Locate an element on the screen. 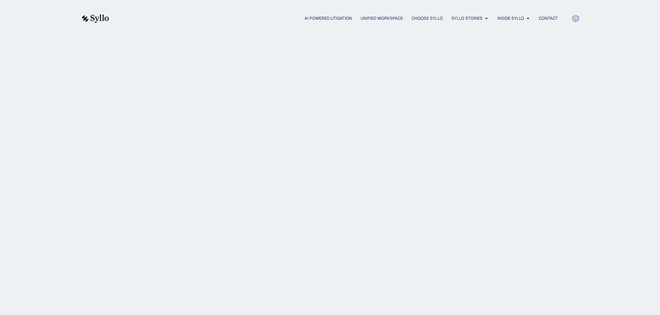  span: Choose Syllo is located at coordinates (427, 18).